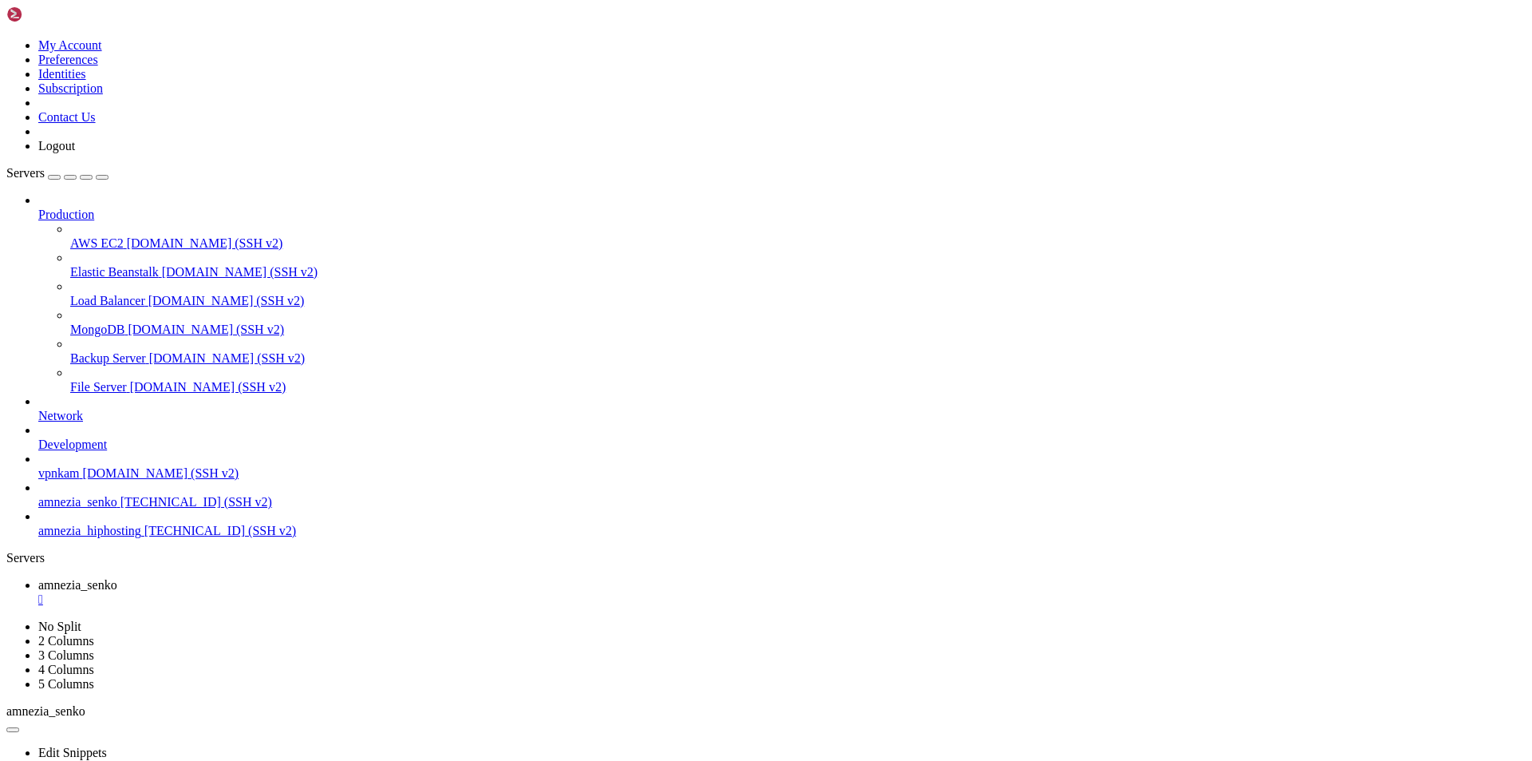 This screenshot has width=1532, height=761. What do you see at coordinates (52, 14) in the screenshot?
I see `img: Shellngn` at bounding box center [52, 14].